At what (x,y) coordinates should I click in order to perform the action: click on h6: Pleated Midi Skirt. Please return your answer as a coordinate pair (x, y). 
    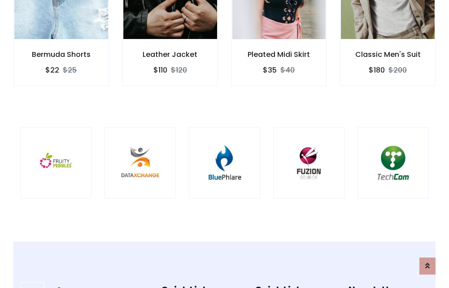
    Looking at the image, I should click on (279, 54).